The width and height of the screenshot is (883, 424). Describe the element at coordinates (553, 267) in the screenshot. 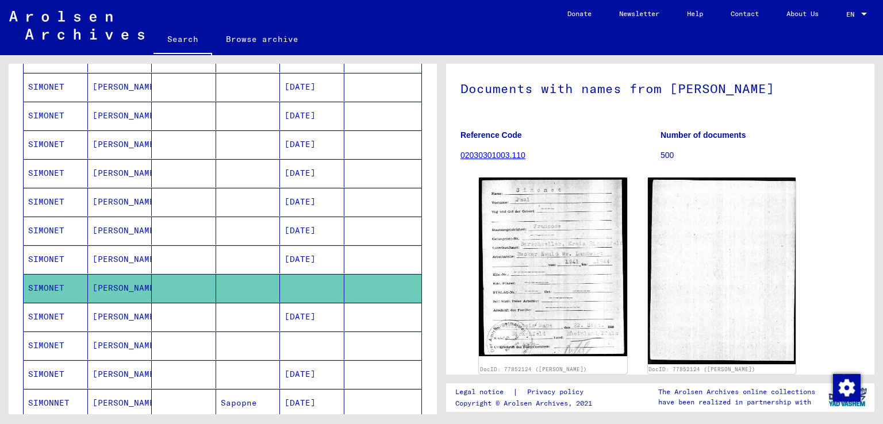

I see `img: 001.jpg` at that location.